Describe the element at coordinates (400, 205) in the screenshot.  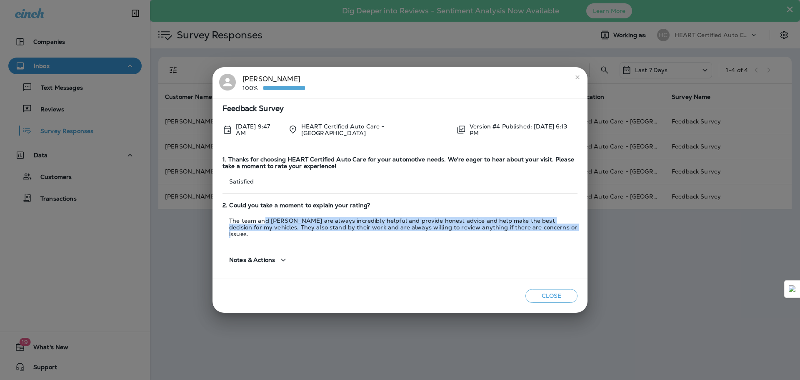
I see `span: 2. Could you take a moment to explain your rating?` at that location.